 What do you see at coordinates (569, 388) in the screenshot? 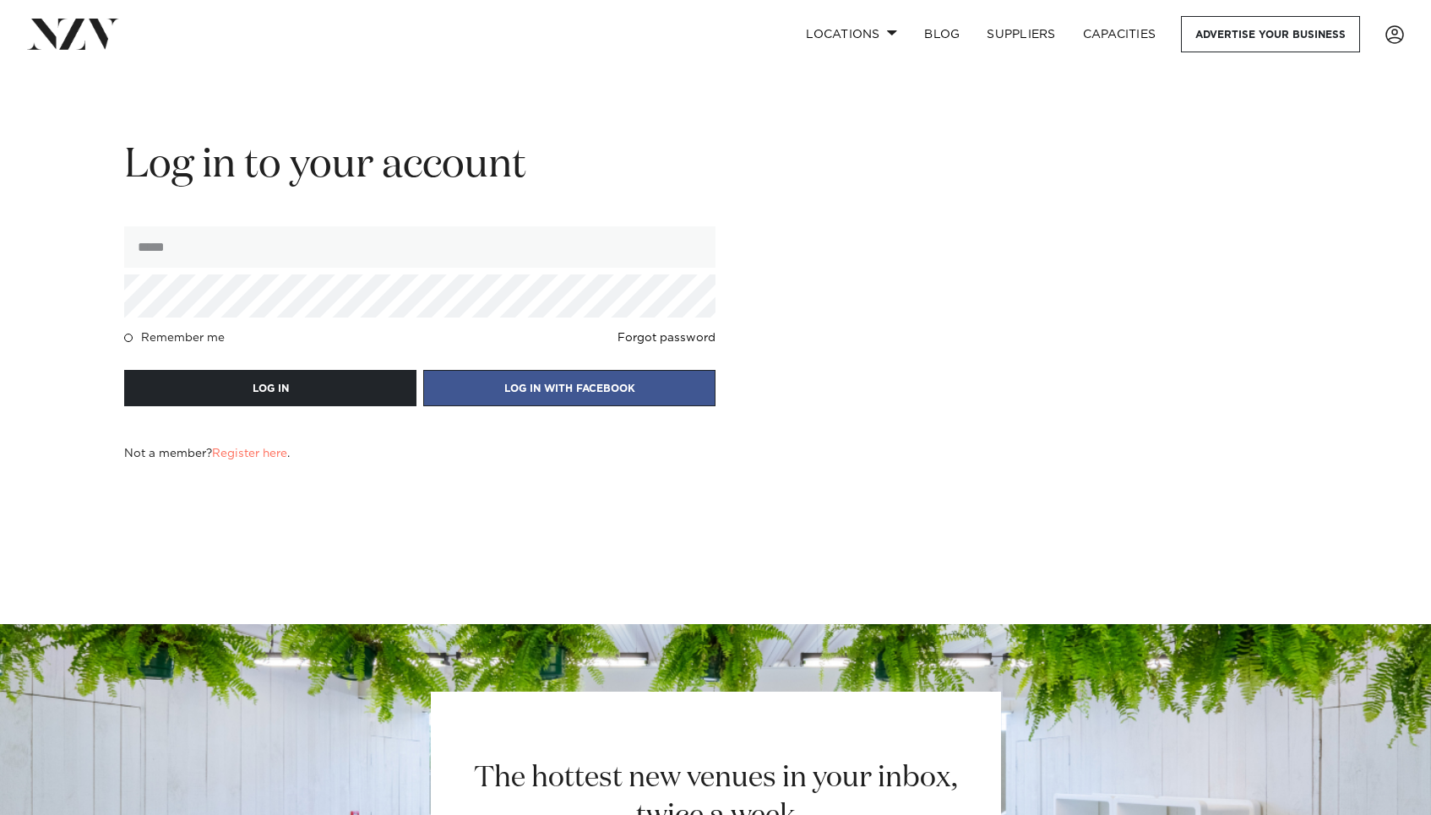
I see `a: LOG IN WITH FACEBOOK` at bounding box center [569, 388].